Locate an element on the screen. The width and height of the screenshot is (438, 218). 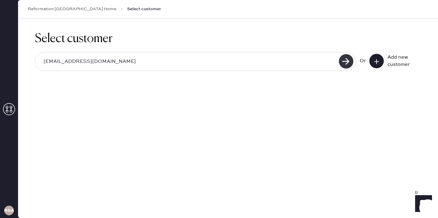
div: Add new customer is located at coordinates (402, 61).